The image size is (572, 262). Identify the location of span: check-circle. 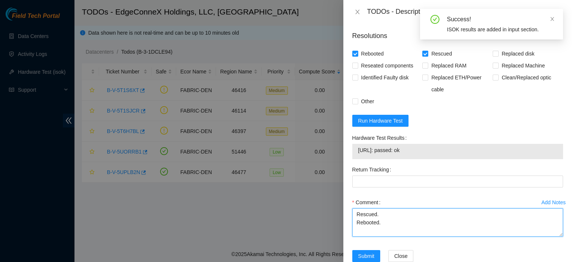
(435, 19).